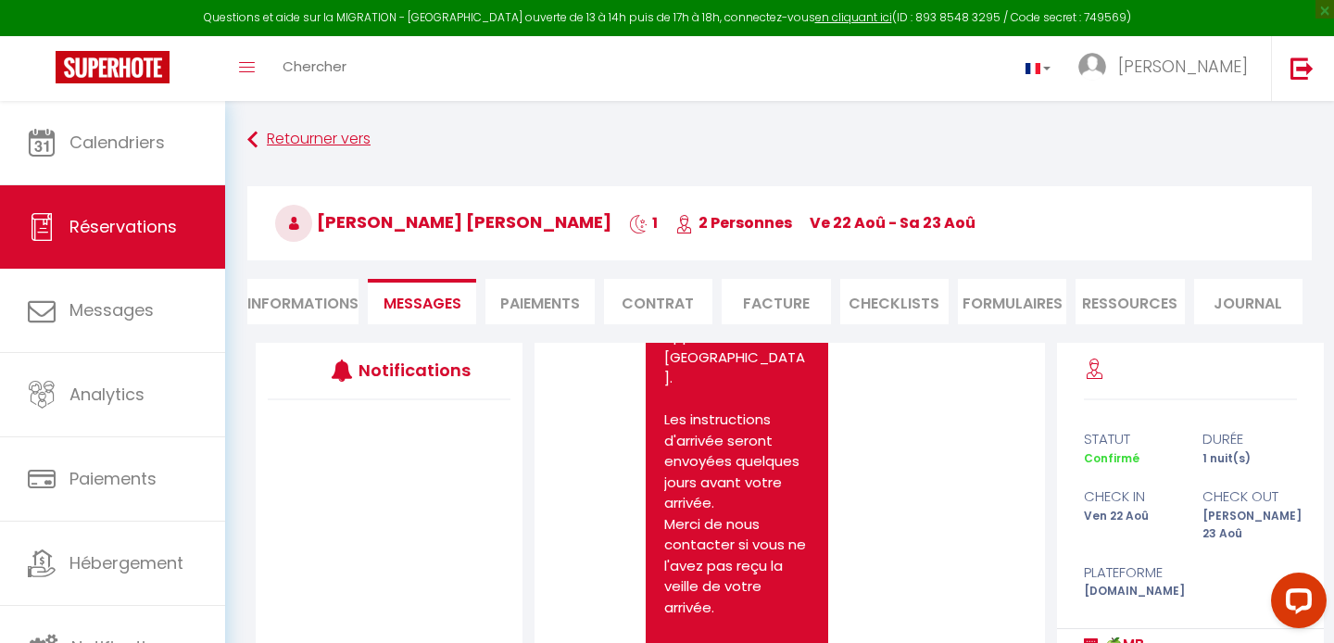  Describe the element at coordinates (539, 301) in the screenshot. I see `li: Paiements` at that location.